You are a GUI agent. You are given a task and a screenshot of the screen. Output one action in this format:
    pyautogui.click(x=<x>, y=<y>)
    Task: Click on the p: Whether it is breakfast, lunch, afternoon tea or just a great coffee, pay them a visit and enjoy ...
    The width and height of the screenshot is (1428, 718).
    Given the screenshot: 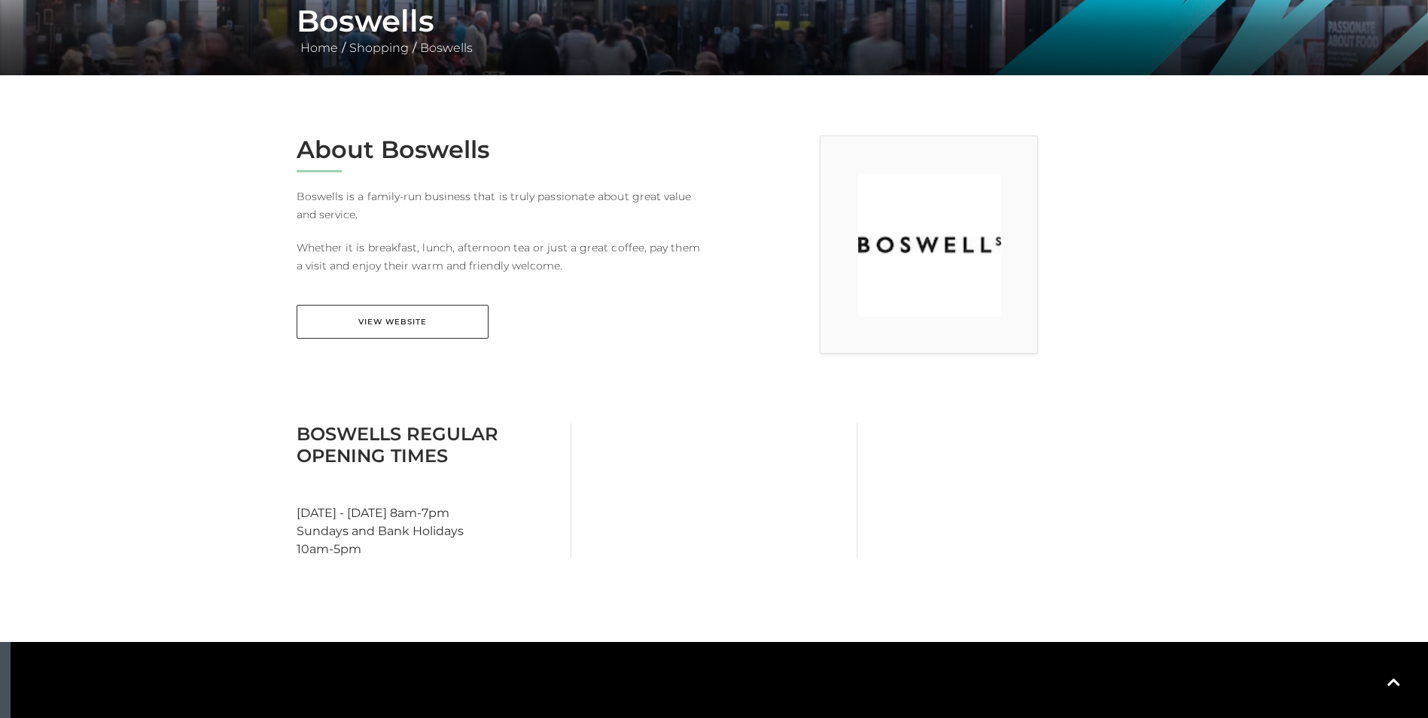 What is the action you would take?
    pyautogui.click(x=500, y=257)
    